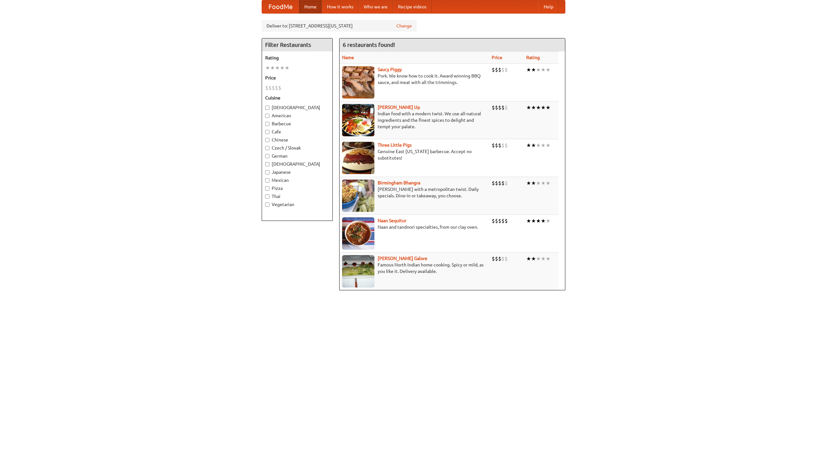 The height and width of the screenshot is (457, 827). What do you see at coordinates (392, 221) in the screenshot?
I see `a: Naan Sequitur` at bounding box center [392, 221].